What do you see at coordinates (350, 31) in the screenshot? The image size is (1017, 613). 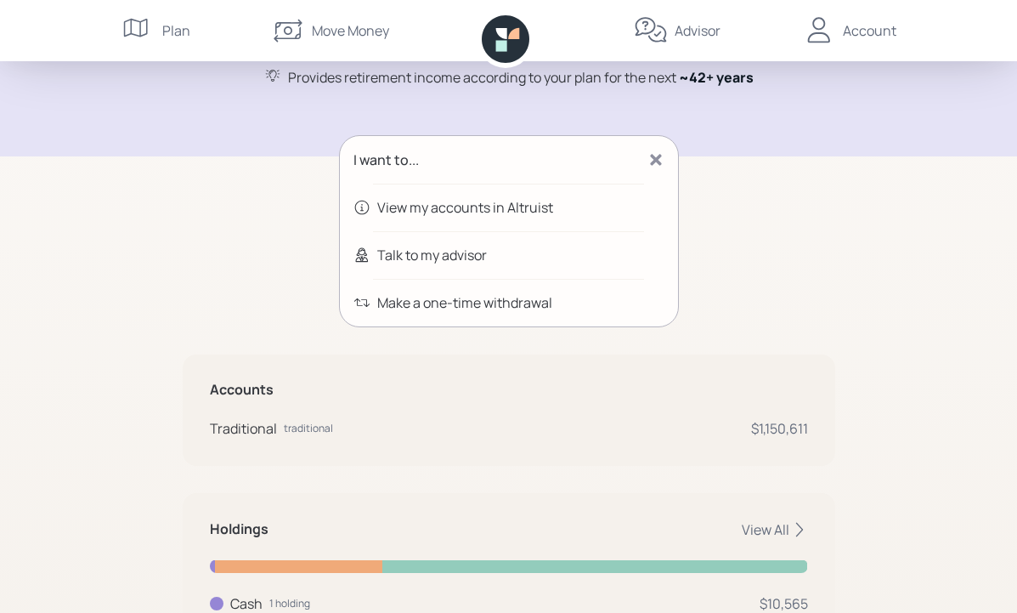 I see `div: Move Money` at bounding box center [350, 31].